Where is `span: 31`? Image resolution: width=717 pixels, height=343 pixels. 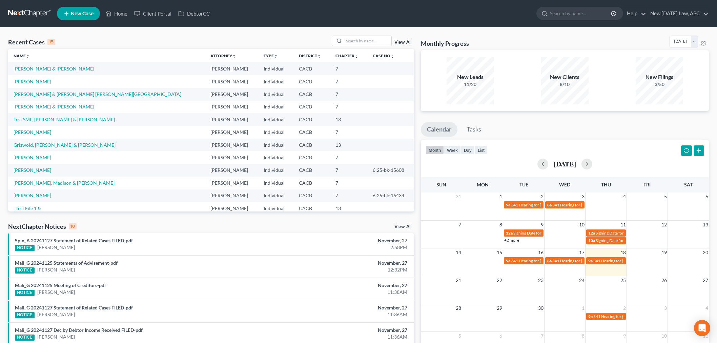
span: 31 is located at coordinates (459, 197).